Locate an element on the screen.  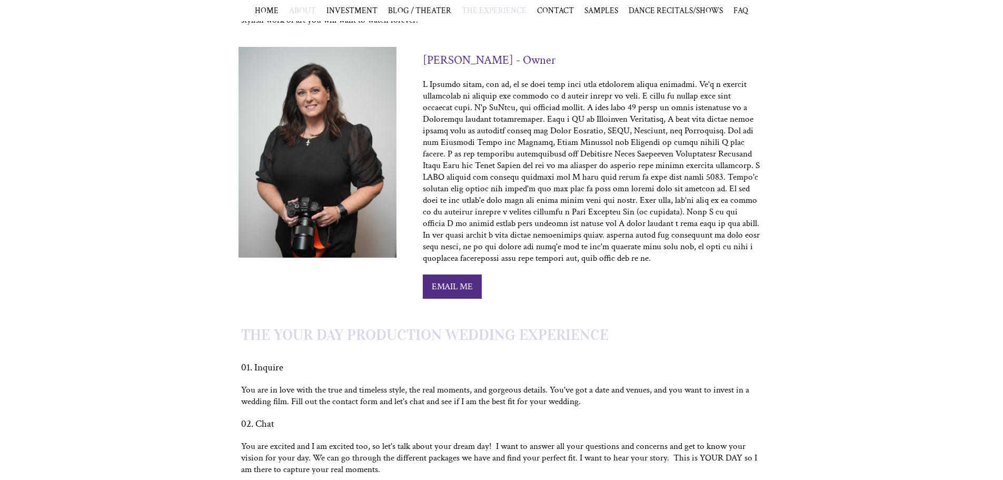
a: ABOUT is located at coordinates (302, 11).